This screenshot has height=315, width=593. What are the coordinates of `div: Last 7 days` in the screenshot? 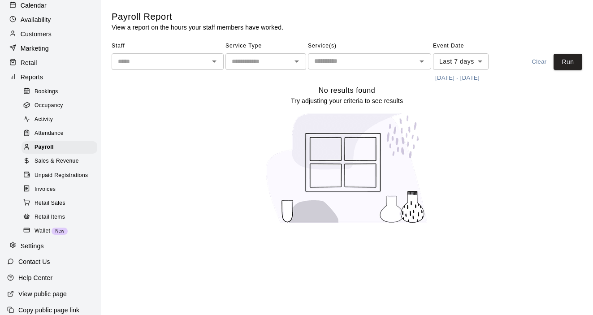 It's located at (461, 61).